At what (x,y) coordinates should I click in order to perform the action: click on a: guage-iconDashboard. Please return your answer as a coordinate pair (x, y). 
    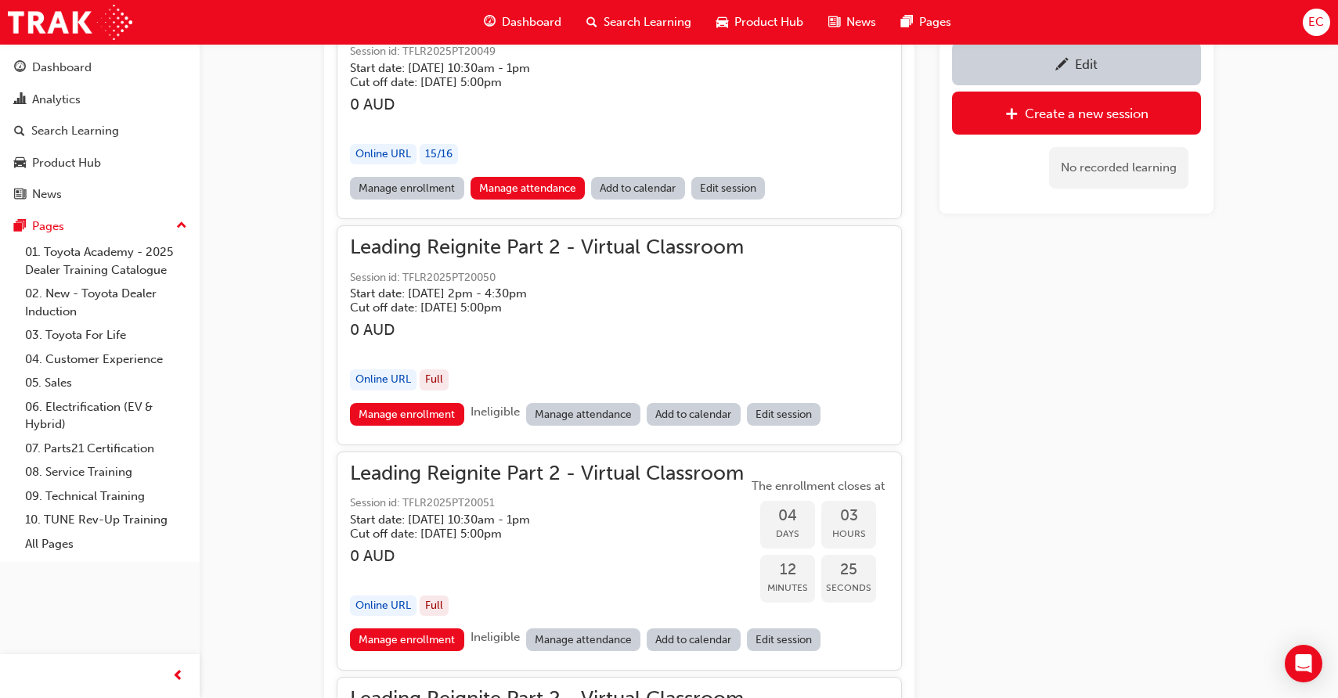
    Looking at the image, I should click on (522, 22).